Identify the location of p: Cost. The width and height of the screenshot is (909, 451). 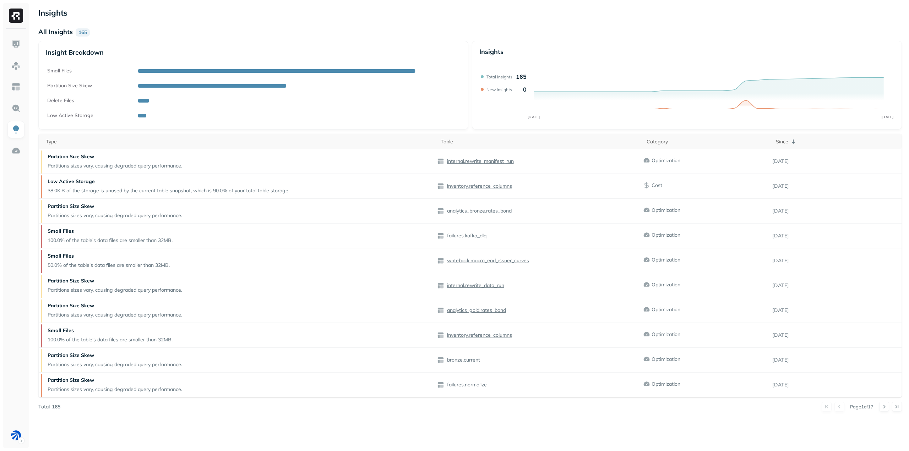
(657, 185).